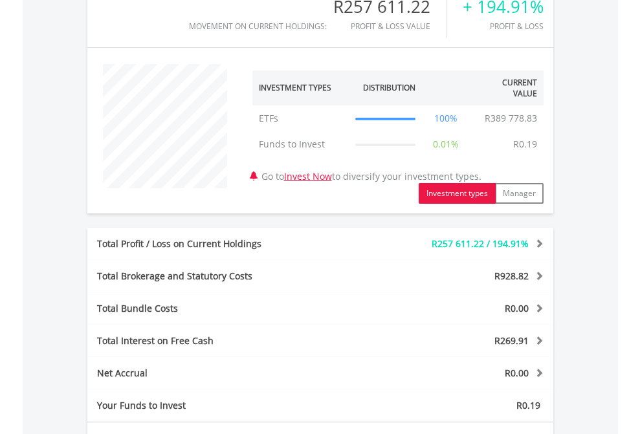 The height and width of the screenshot is (434, 640). Describe the element at coordinates (258, 26) in the screenshot. I see `div: Movement on Current Holdings:` at that location.